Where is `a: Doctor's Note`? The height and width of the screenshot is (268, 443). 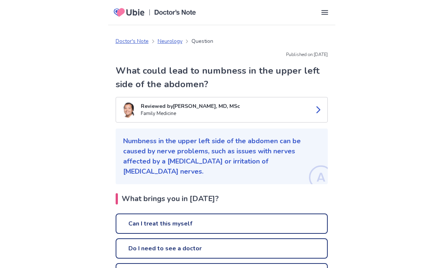 a: Doctor's Note is located at coordinates (132, 41).